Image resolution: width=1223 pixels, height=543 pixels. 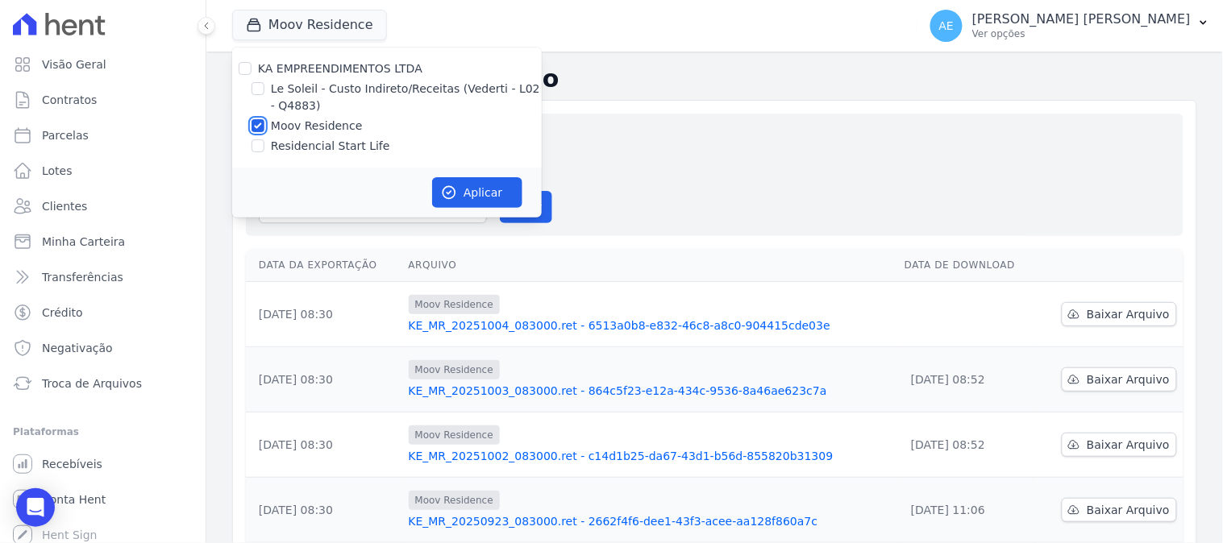 What do you see at coordinates (35, 508) in the screenshot?
I see `div: Open Intercom Messenger` at bounding box center [35, 508].